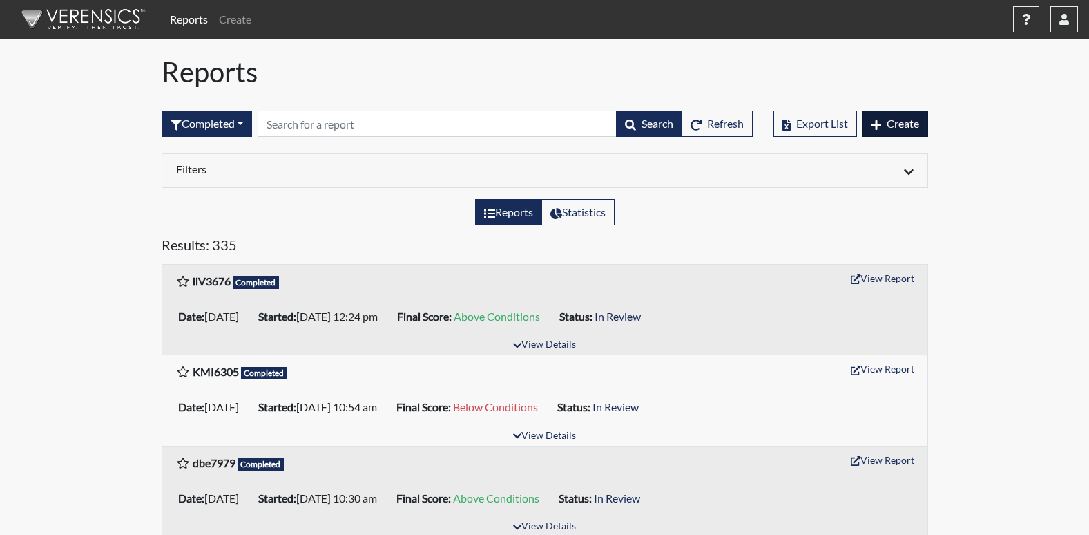 This screenshot has height=535, width=1089. I want to click on button: Completed, so click(207, 124).